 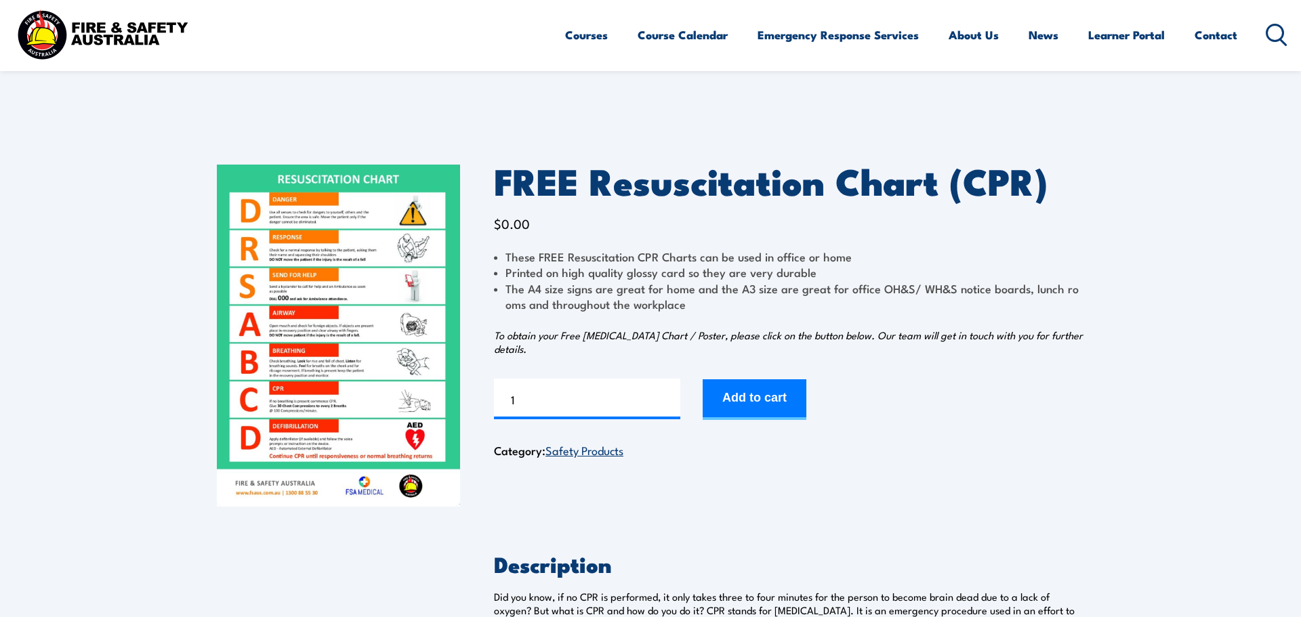 What do you see at coordinates (789, 256) in the screenshot?
I see `li: These FREE Resuscitation CPR Charts can be used in office or home` at bounding box center [789, 256].